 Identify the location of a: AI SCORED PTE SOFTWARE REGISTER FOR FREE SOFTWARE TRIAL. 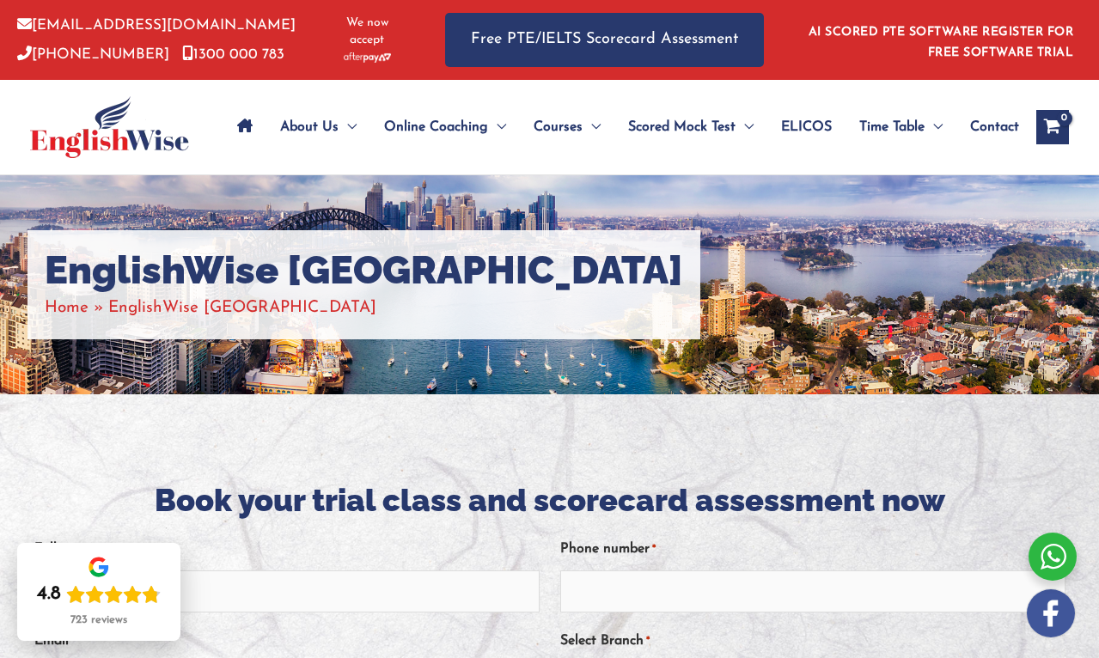
(941, 42).